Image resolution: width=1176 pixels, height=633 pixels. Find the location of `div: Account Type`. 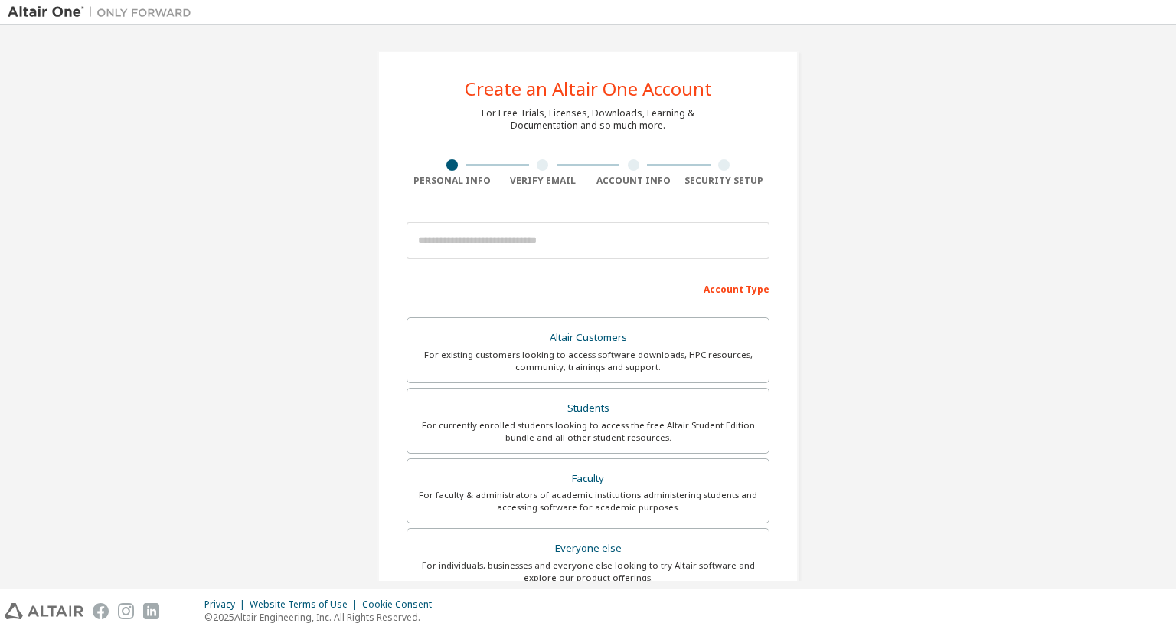

div: Account Type is located at coordinates (588, 288).